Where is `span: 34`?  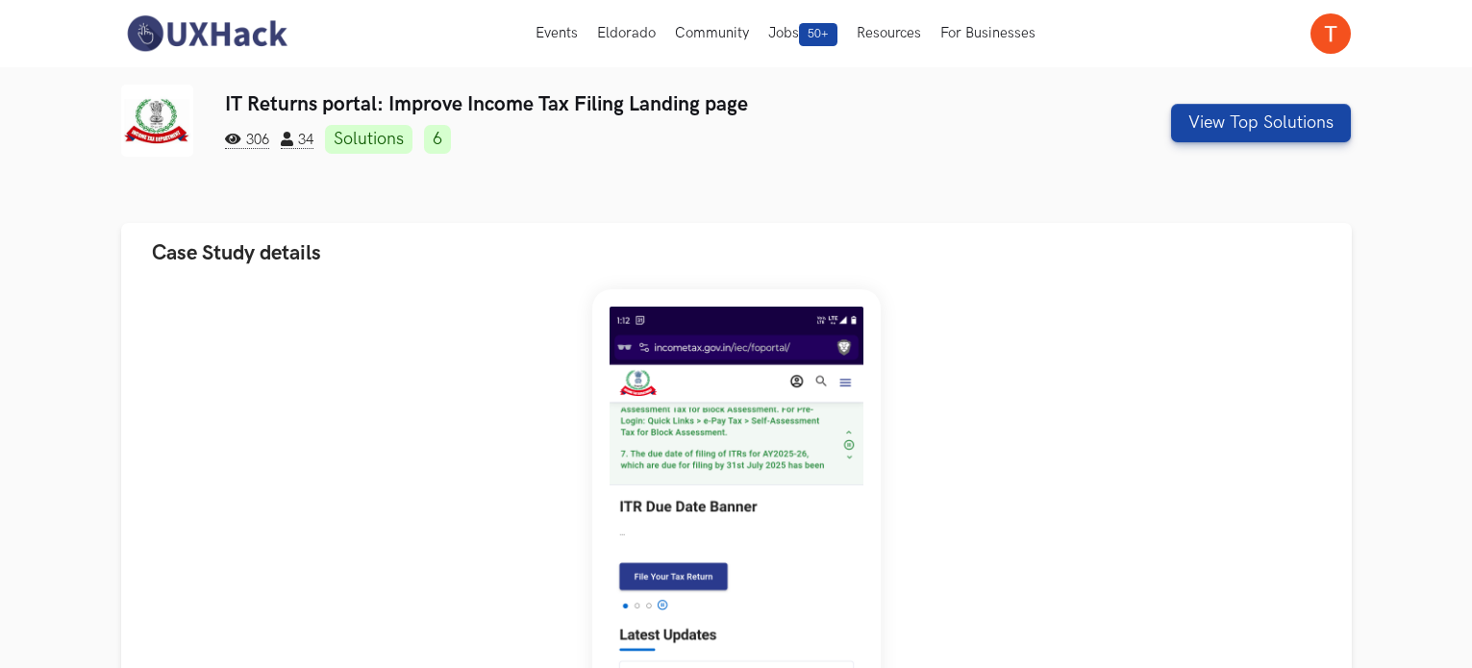 span: 34 is located at coordinates (297, 140).